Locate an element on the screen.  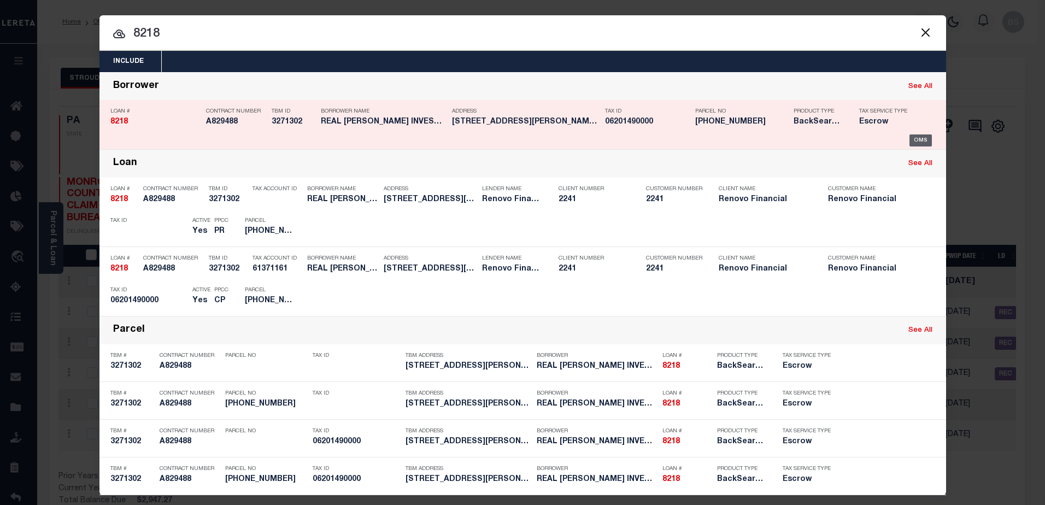
input: Start typing... is located at coordinates (522, 34).